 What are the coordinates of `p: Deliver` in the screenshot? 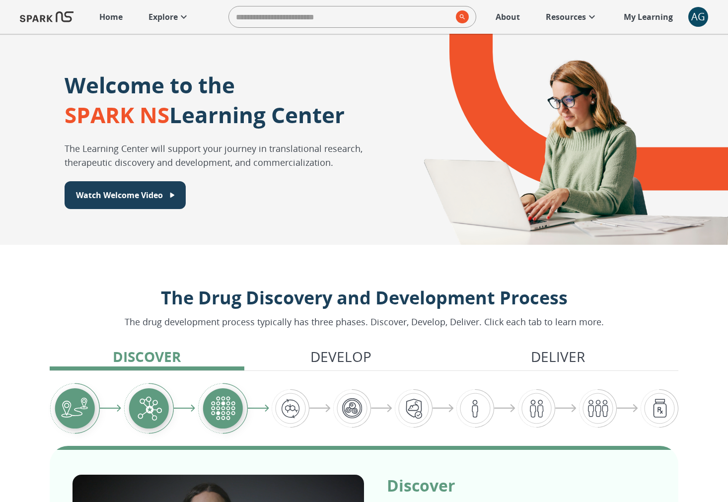 It's located at (558, 357).